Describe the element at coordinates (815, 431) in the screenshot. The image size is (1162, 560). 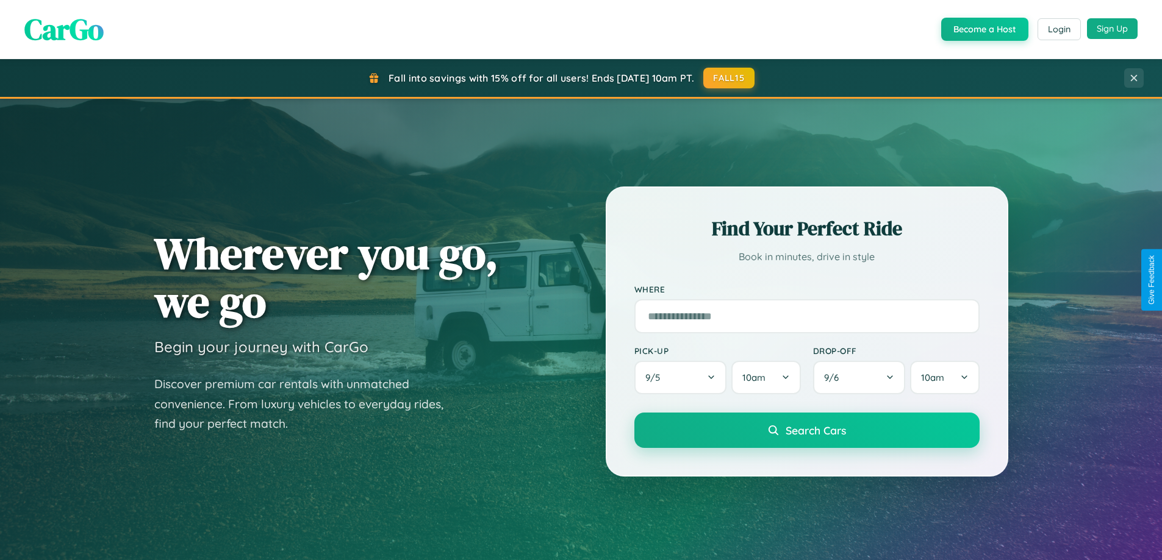
I see `span: Search Cars` at that location.